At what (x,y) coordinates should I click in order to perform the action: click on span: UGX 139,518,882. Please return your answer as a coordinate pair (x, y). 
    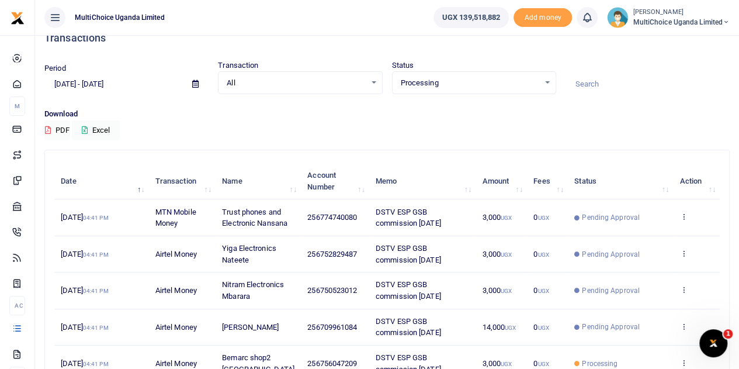
    Looking at the image, I should click on (472, 18).